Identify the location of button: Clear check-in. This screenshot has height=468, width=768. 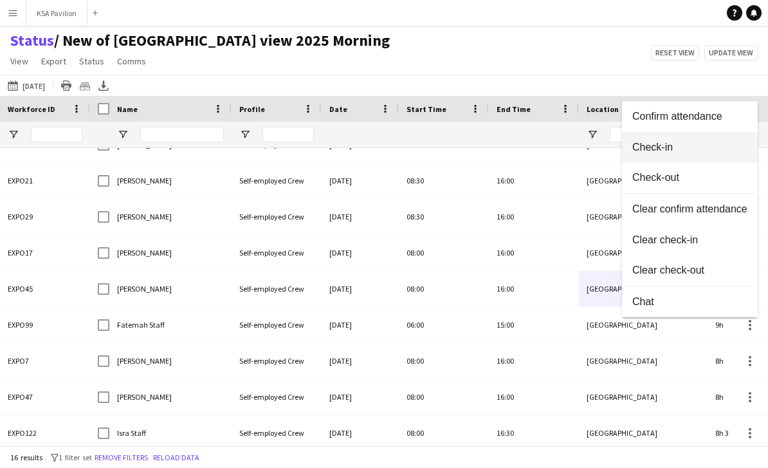
(690, 240).